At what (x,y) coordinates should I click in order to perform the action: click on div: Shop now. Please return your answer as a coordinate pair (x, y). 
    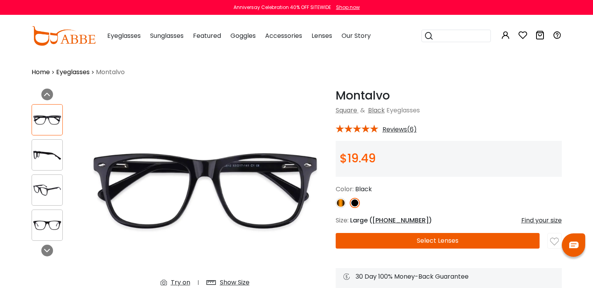
    Looking at the image, I should click on (348, 7).